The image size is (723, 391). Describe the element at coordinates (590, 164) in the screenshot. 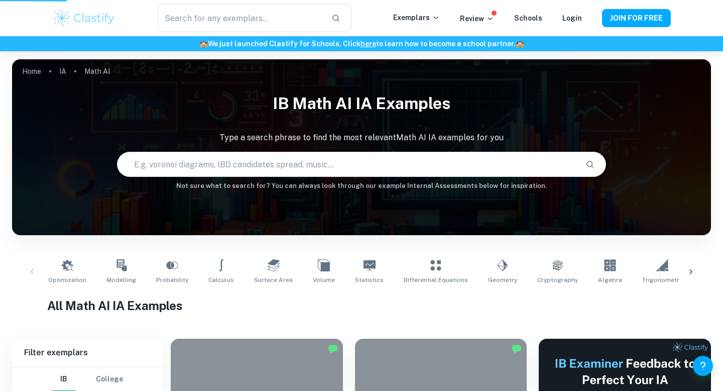

I see `button: Search` at that location.